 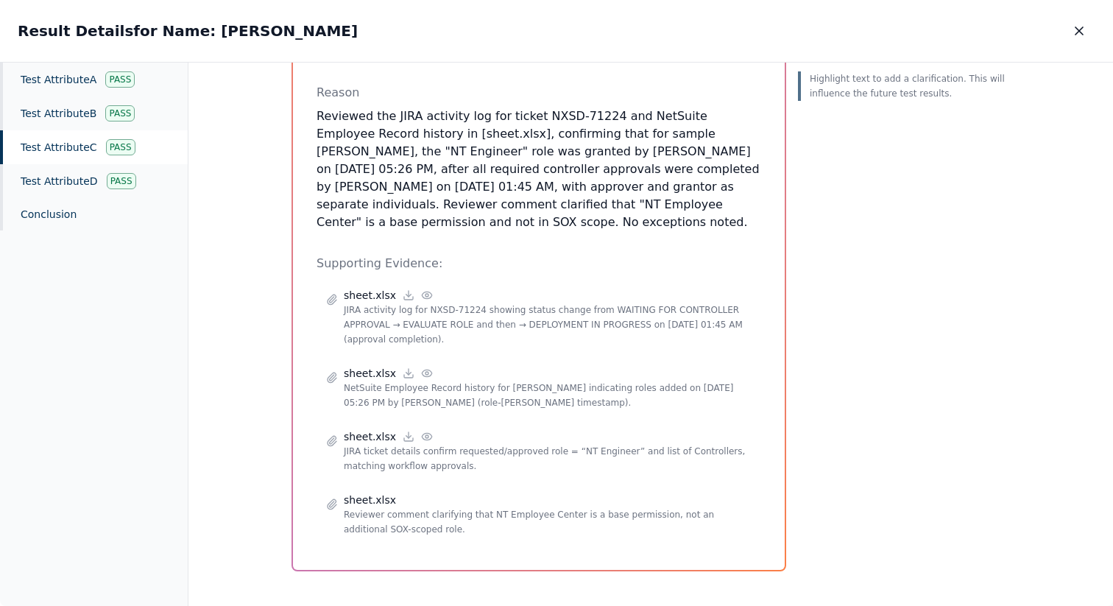 What do you see at coordinates (539, 264) in the screenshot?
I see `p: Supporting Evidence:` at bounding box center [539, 264].